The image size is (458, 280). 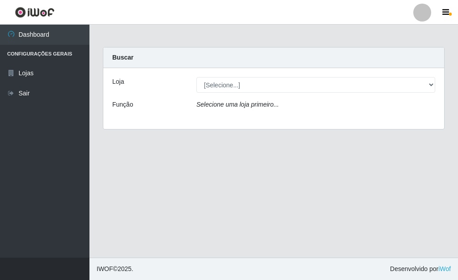 What do you see at coordinates (34, 12) in the screenshot?
I see `img: CoreUI Logo` at bounding box center [34, 12].